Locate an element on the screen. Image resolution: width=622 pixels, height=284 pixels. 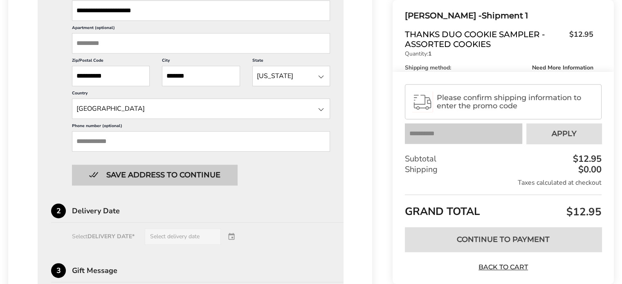
div: Shipment 1 is located at coordinates (499, 16).